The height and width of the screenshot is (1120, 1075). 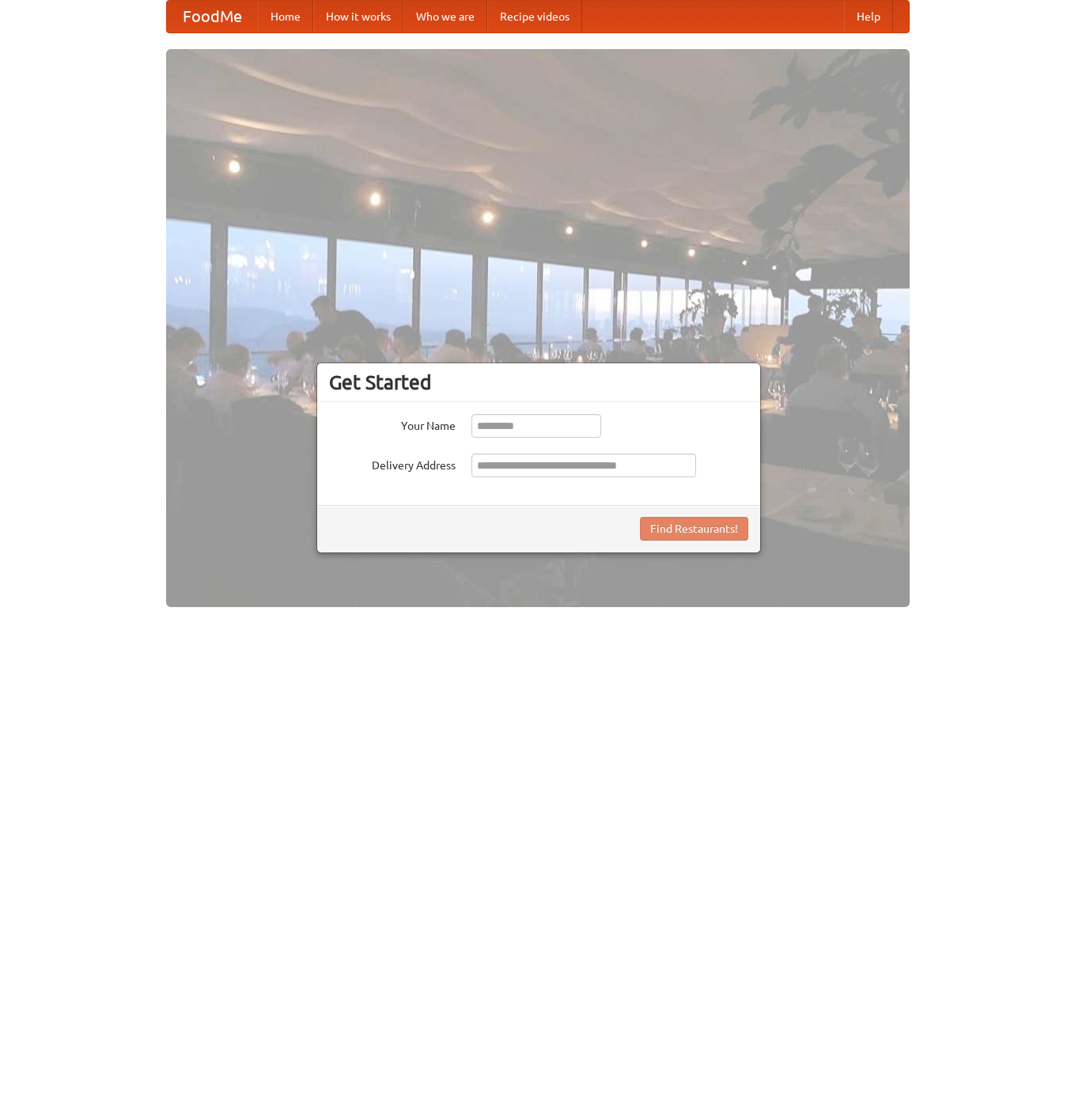 I want to click on a: Help, so click(x=869, y=16).